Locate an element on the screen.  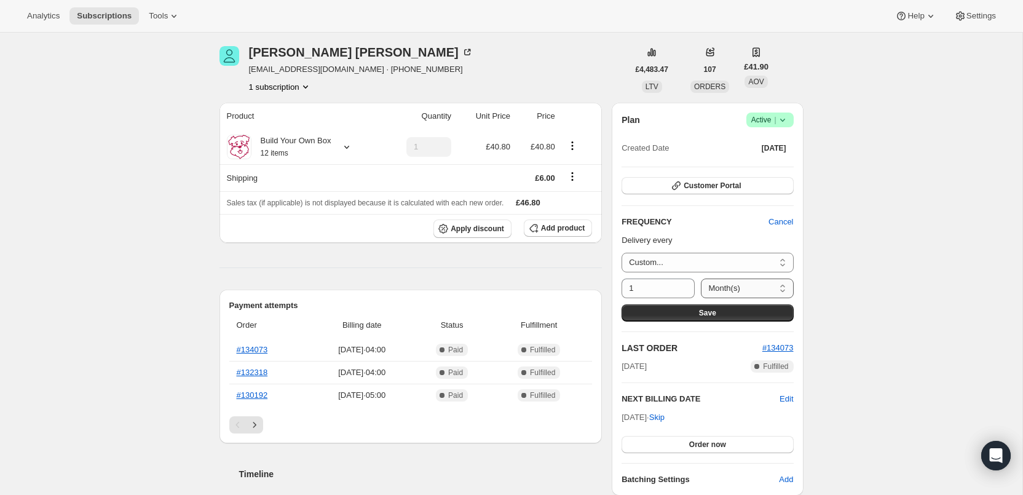
span: Tools is located at coordinates (158, 16).